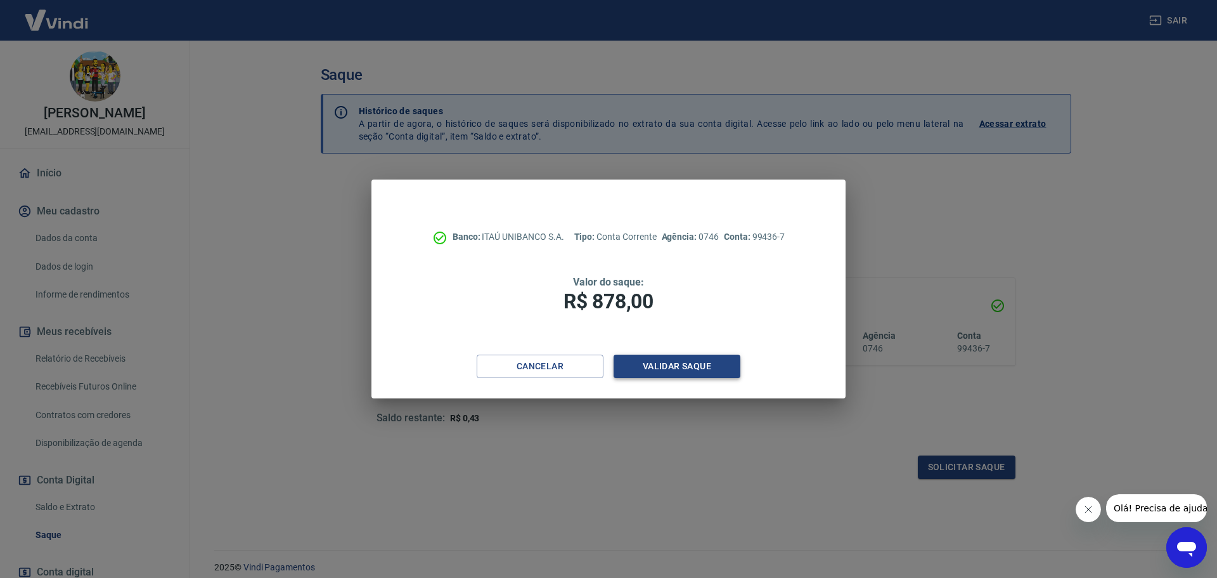 Image resolution: width=1217 pixels, height=578 pixels. I want to click on button: Validar saque, so click(677, 366).